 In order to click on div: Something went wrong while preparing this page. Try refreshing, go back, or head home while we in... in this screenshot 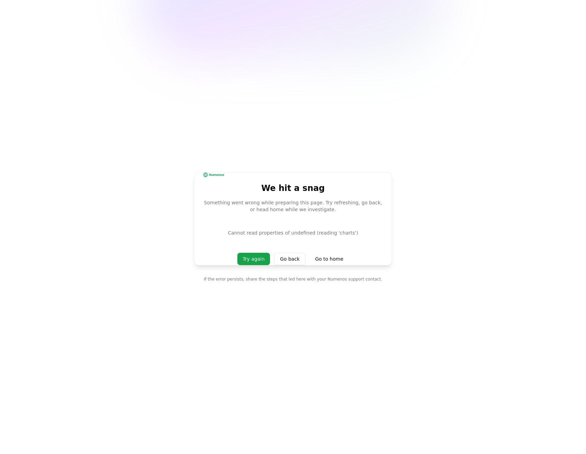, I will do `click(293, 206)`.